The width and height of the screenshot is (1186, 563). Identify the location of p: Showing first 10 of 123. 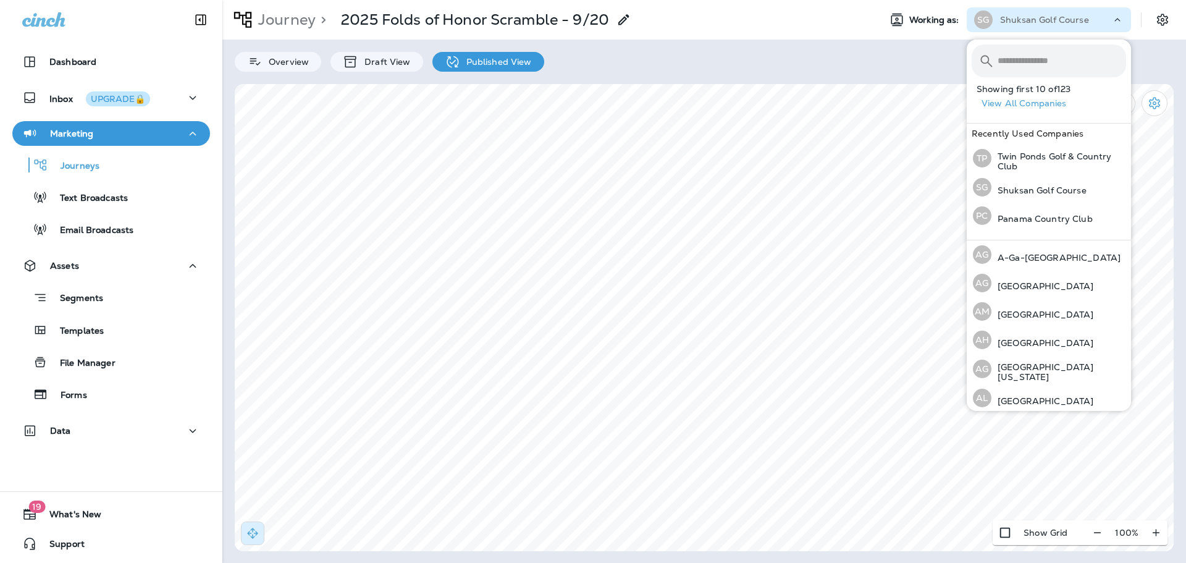
(1054, 89).